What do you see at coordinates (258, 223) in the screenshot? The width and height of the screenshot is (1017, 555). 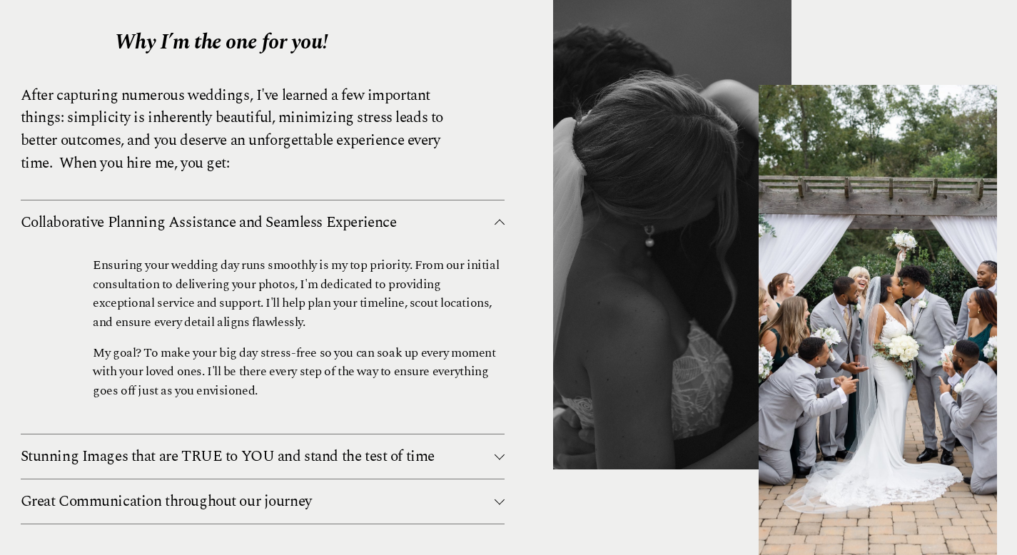 I see `span: Collaborative Planning Assistance and Seamless Experience` at bounding box center [258, 223].